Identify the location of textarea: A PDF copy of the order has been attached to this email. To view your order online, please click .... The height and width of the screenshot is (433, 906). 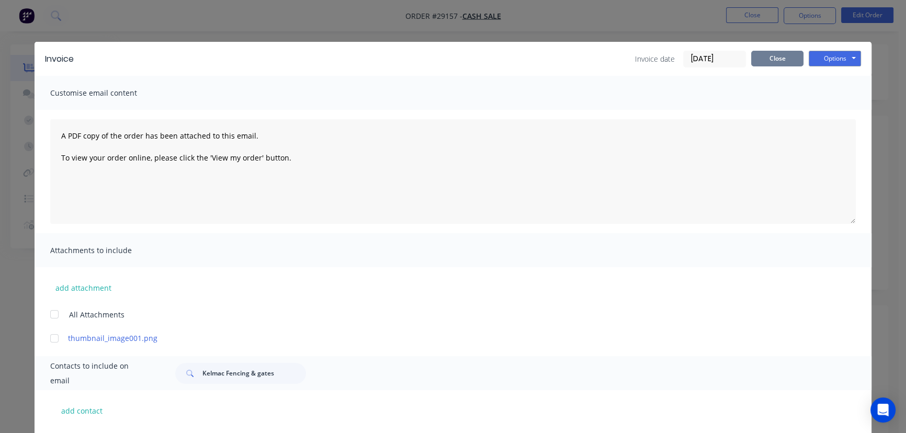
(453, 172).